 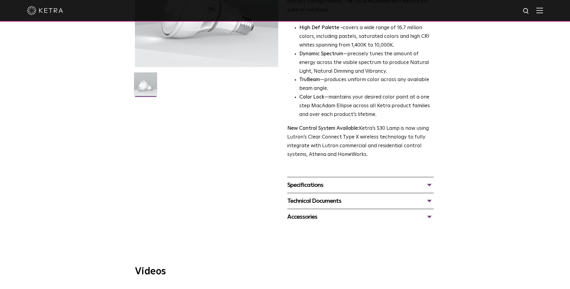 I want to click on div: Accessories, so click(x=360, y=217).